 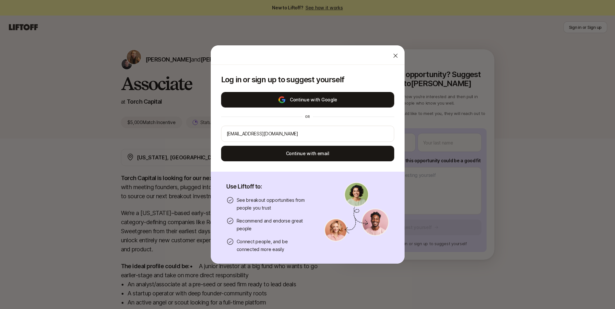 I want to click on div: or, so click(x=307, y=117).